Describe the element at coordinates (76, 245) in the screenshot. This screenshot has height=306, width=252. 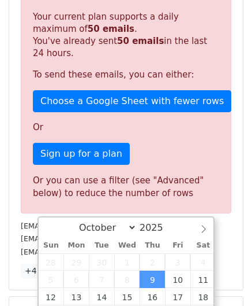
I see `span: Mon` at that location.